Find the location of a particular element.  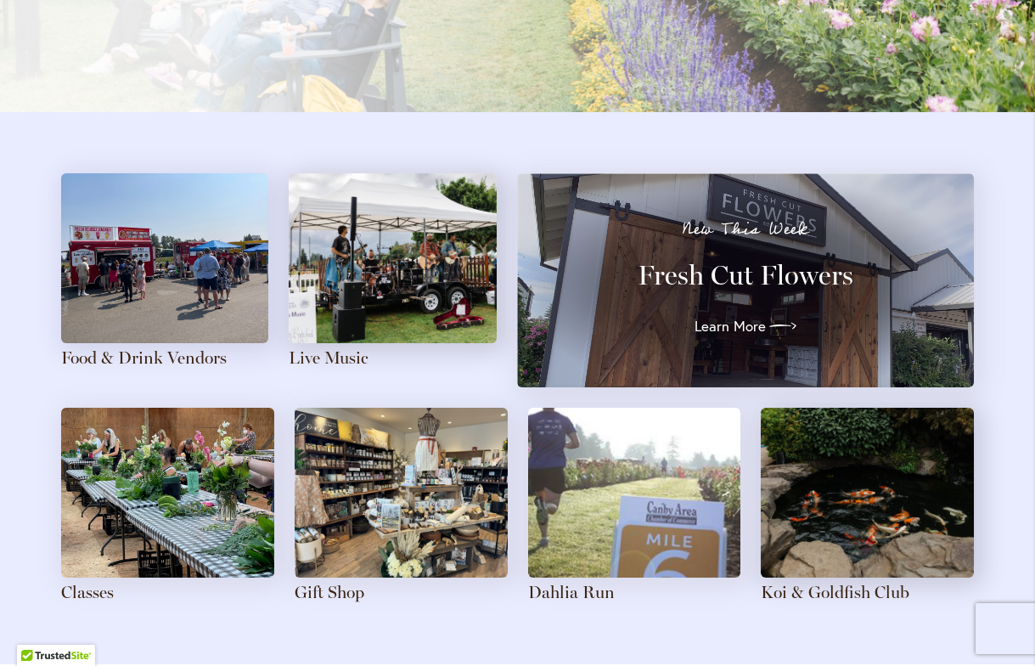

img: A runner passes the mile 6 sign in a field of dahlias is located at coordinates (634, 492).